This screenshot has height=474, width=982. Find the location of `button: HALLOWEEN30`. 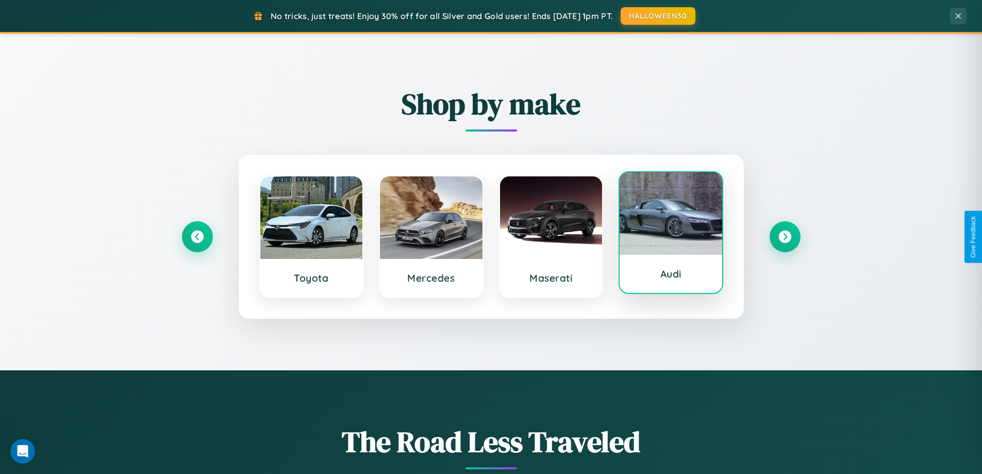

button: HALLOWEEN30 is located at coordinates (658, 16).